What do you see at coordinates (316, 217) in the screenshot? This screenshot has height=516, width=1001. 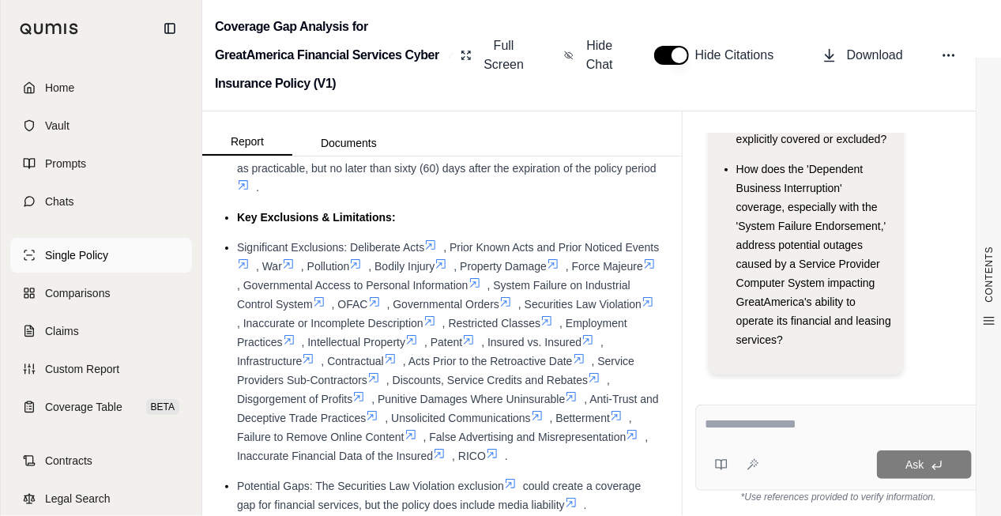 I see `span: Key Exclusions & Limitations:` at bounding box center [316, 217].